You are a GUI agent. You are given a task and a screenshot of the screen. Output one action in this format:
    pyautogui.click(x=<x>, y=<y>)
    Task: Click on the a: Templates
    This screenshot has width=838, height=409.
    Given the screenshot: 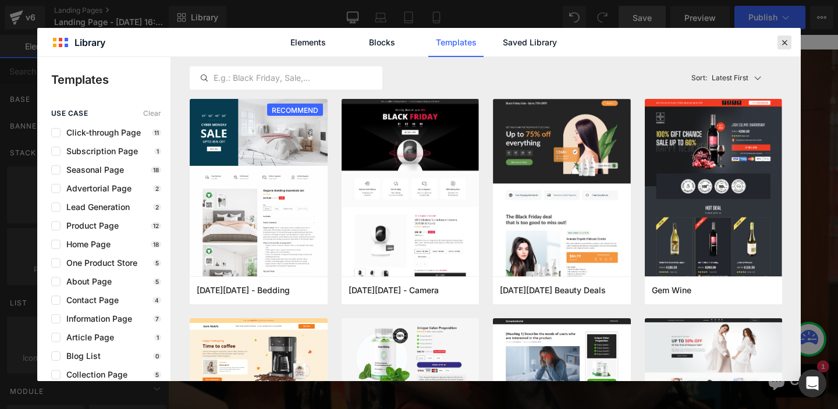 What is the action you would take?
    pyautogui.click(x=456, y=42)
    